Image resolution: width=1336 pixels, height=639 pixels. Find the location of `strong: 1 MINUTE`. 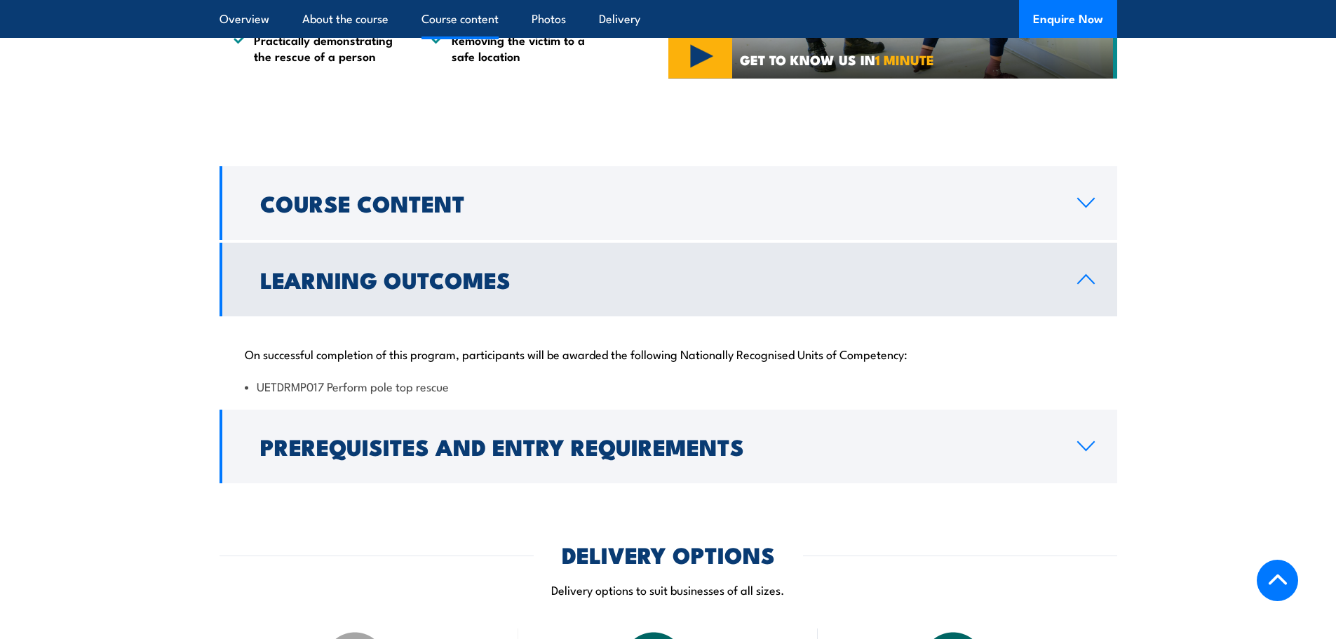

strong: 1 MINUTE is located at coordinates (905, 59).